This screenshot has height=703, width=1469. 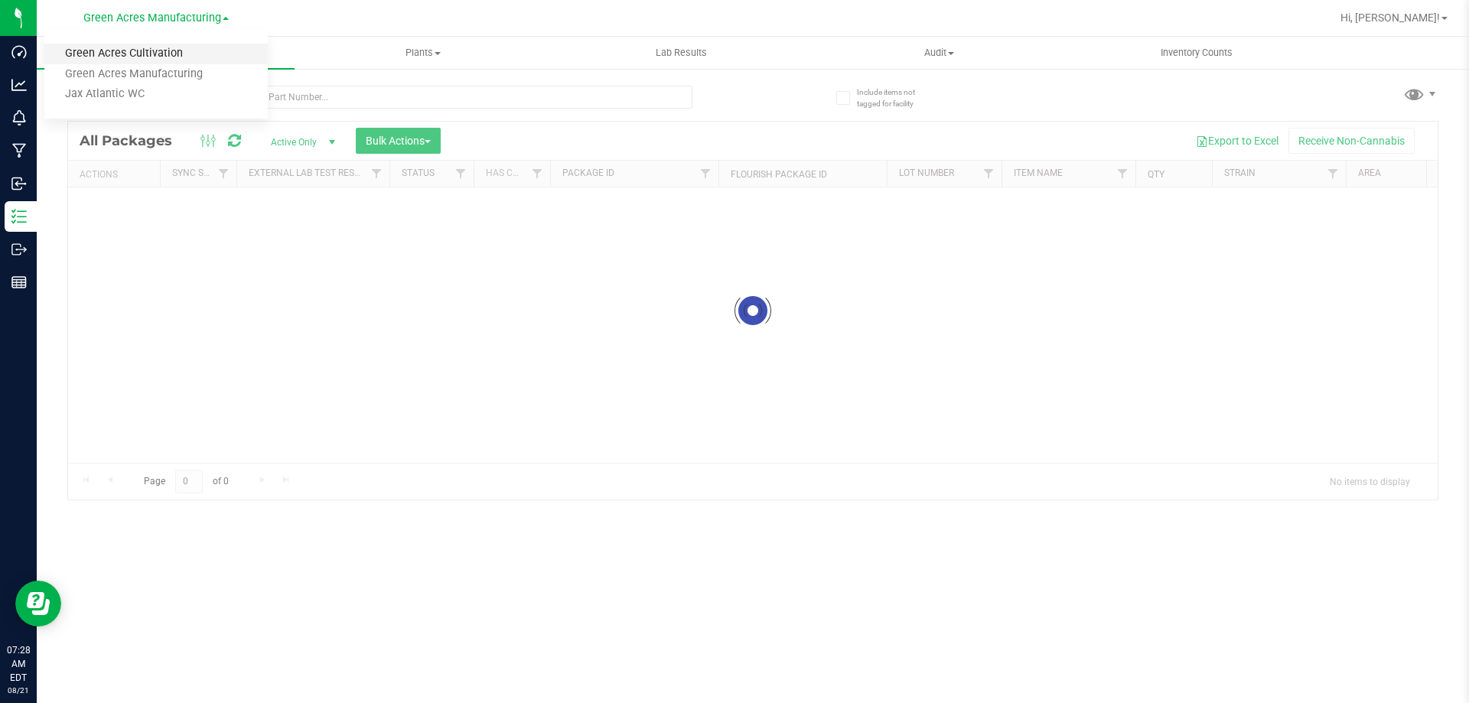 What do you see at coordinates (18, 690) in the screenshot?
I see `p: 08/21` at bounding box center [18, 690].